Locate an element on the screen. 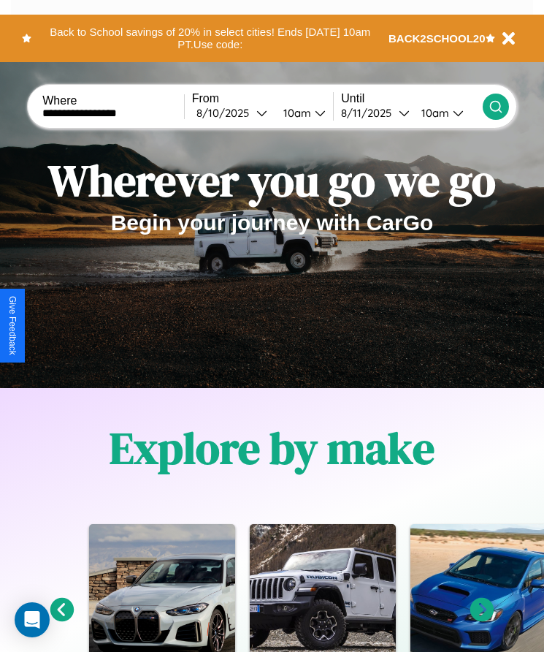 The height and width of the screenshot is (652, 544). label: From is located at coordinates (263, 99).